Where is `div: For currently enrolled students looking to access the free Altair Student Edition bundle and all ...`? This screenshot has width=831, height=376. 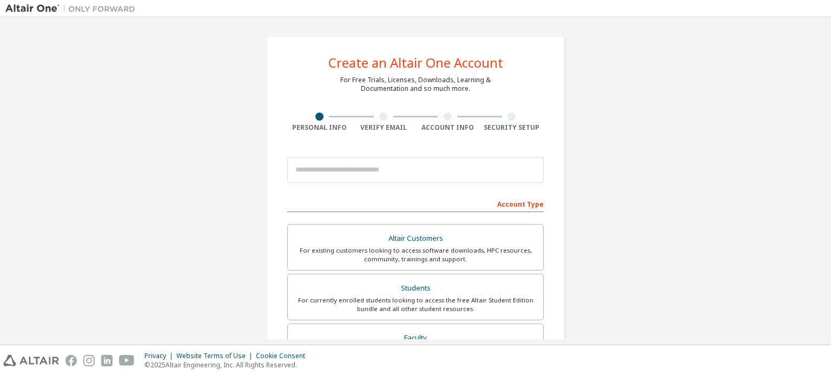 div: For currently enrolled students looking to access the free Altair Student Edition bundle and all ... is located at coordinates (415, 305).